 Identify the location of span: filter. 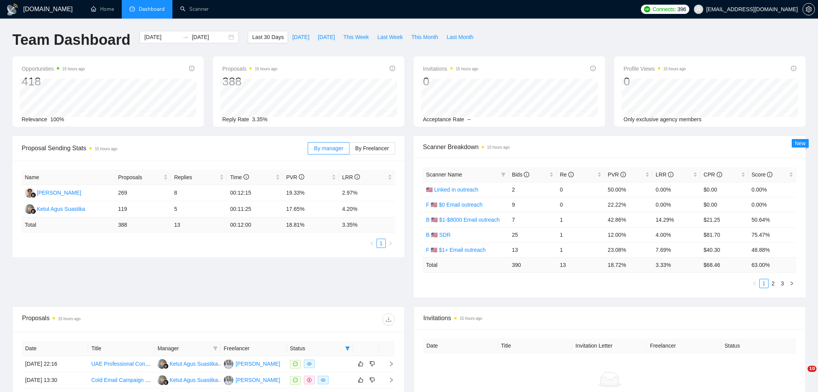
(348, 349).